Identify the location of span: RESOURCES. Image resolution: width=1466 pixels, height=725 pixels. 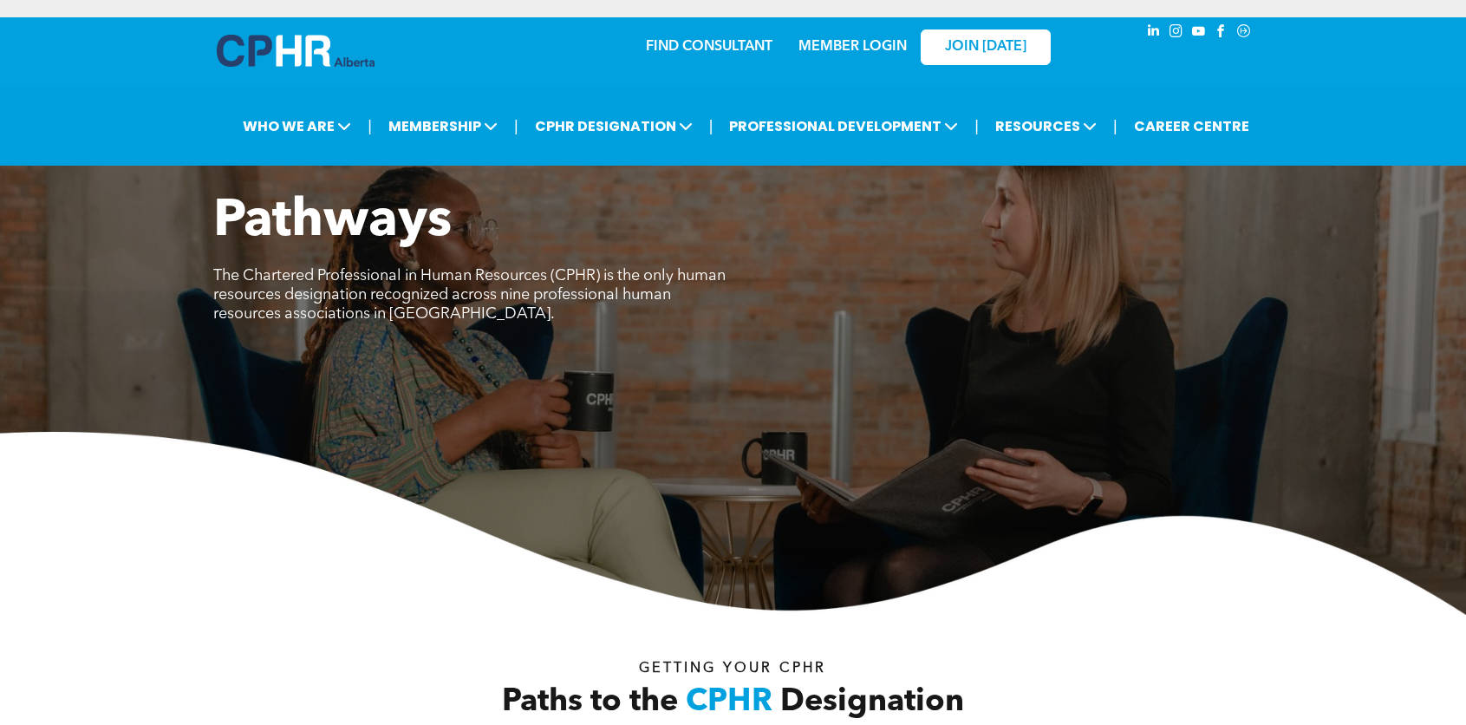
(1045, 126).